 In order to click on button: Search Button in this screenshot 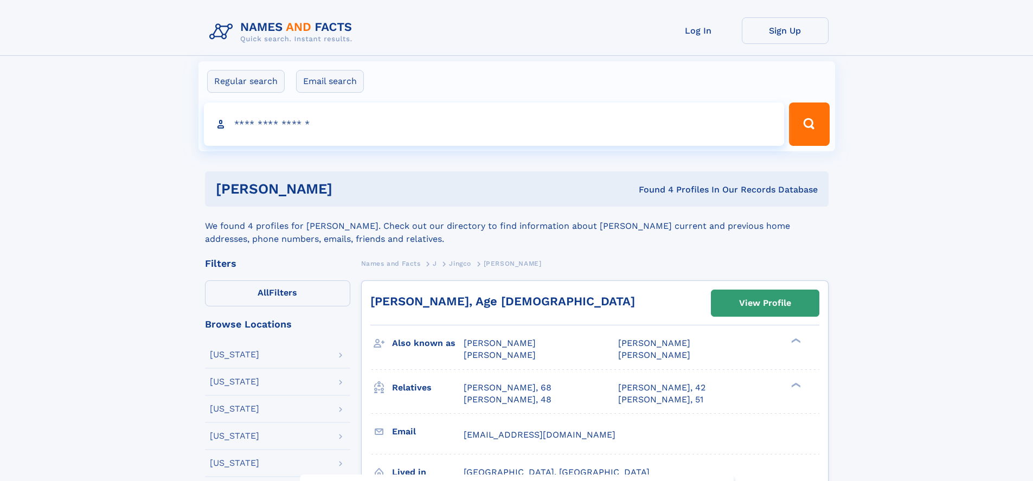, I will do `click(809, 124)`.